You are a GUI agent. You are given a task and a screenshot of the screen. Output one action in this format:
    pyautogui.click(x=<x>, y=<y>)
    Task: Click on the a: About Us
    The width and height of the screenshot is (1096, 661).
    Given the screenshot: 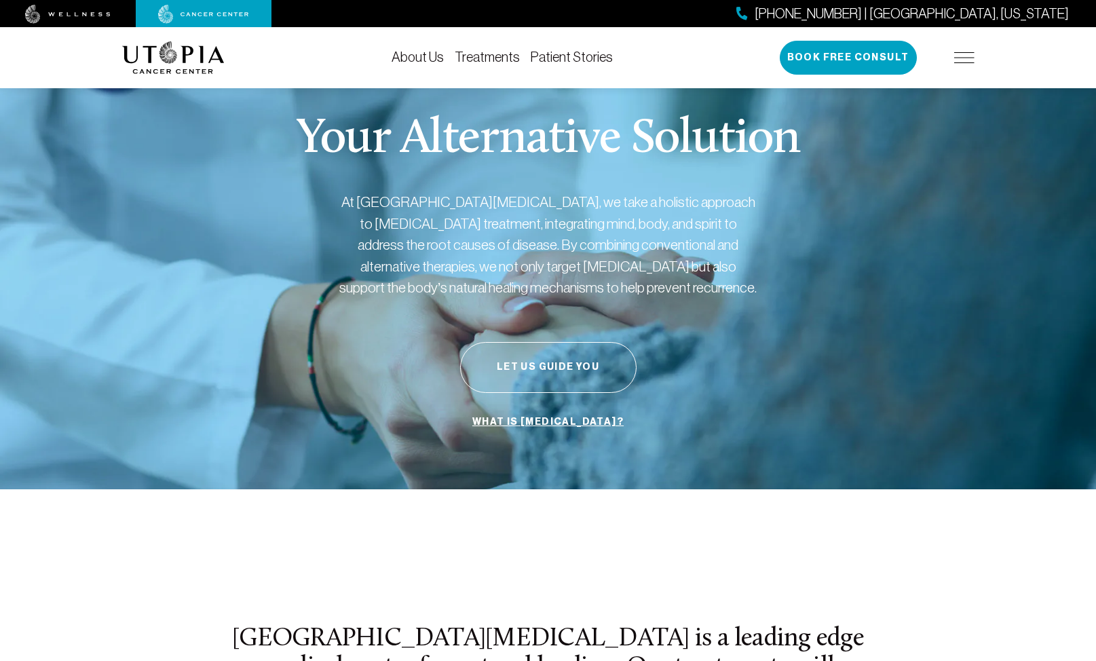 What is the action you would take?
    pyautogui.click(x=418, y=57)
    